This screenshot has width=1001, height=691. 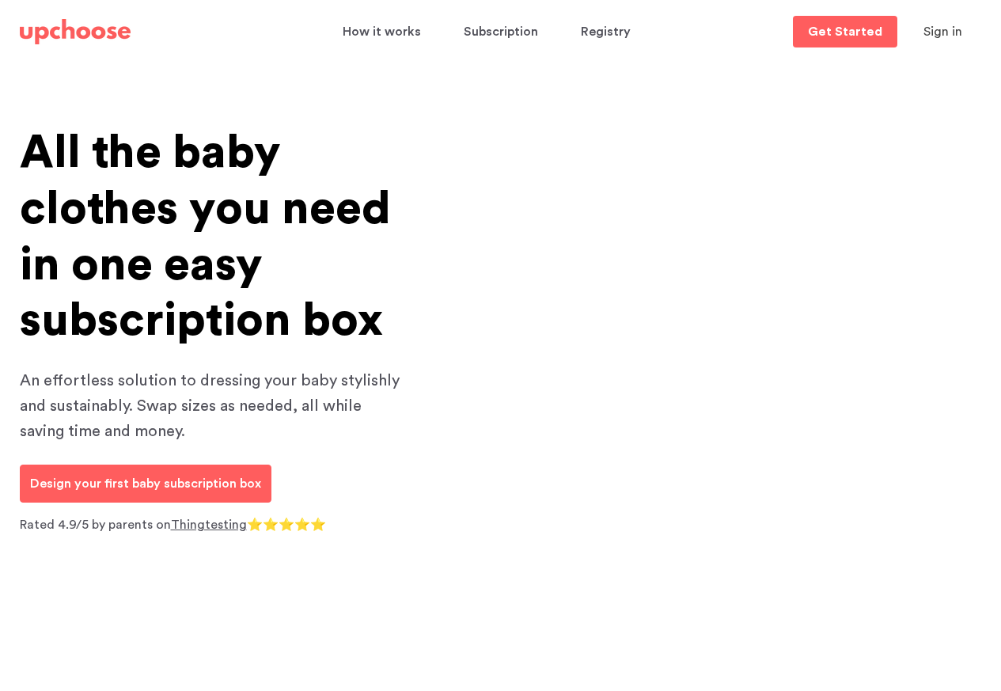 I want to click on a: UpChoose, so click(x=75, y=32).